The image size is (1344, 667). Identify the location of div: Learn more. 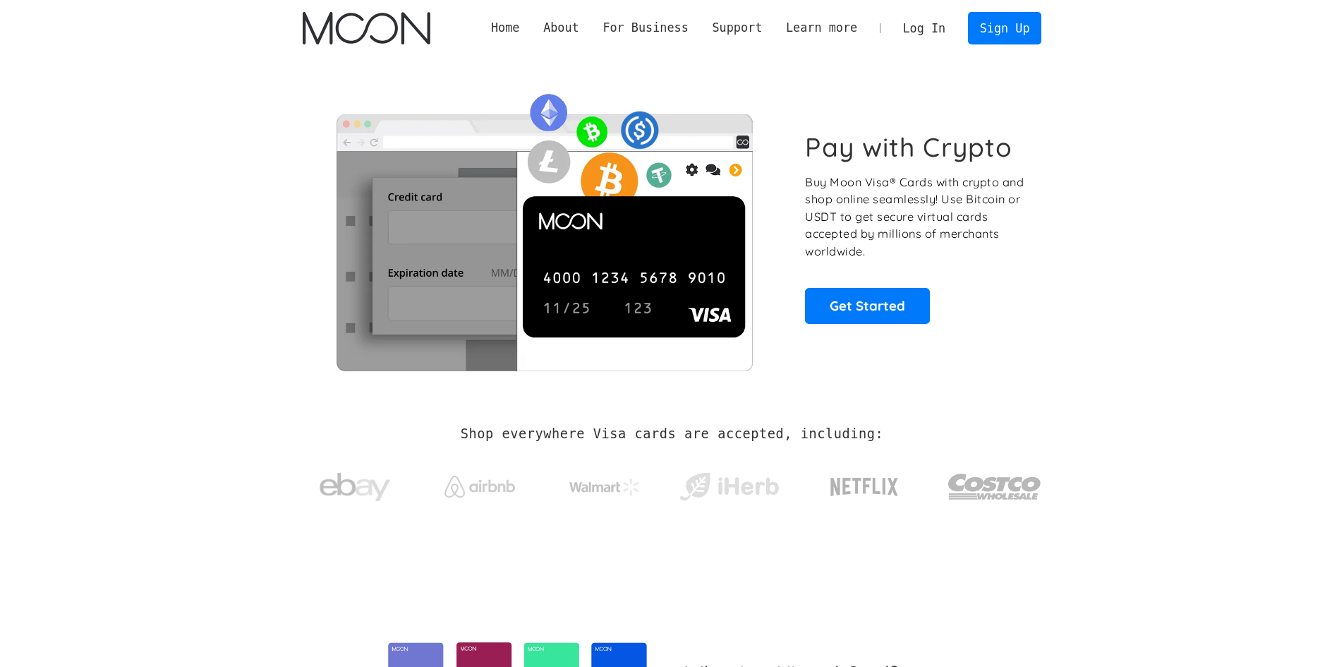
(821, 28).